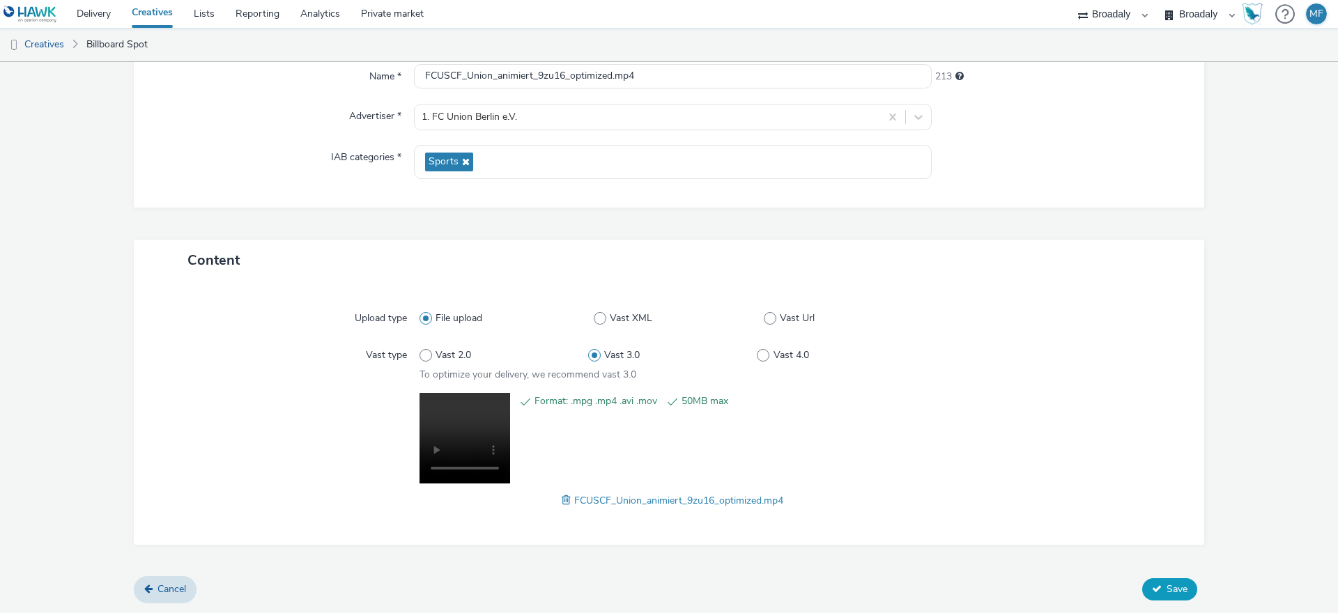 This screenshot has height=613, width=1338. What do you see at coordinates (596, 401) in the screenshot?
I see `span: Format: .mpg .mp4 .avi .mov` at bounding box center [596, 401].